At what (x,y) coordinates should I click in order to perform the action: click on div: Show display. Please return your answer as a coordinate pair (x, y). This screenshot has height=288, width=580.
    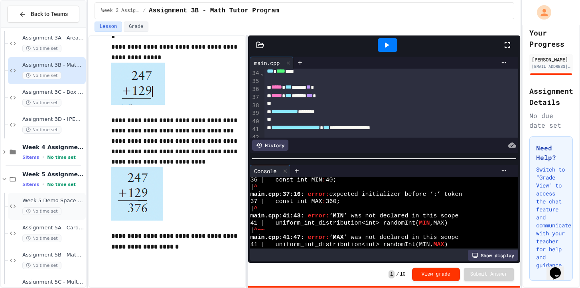
    Looking at the image, I should click on (493, 255).